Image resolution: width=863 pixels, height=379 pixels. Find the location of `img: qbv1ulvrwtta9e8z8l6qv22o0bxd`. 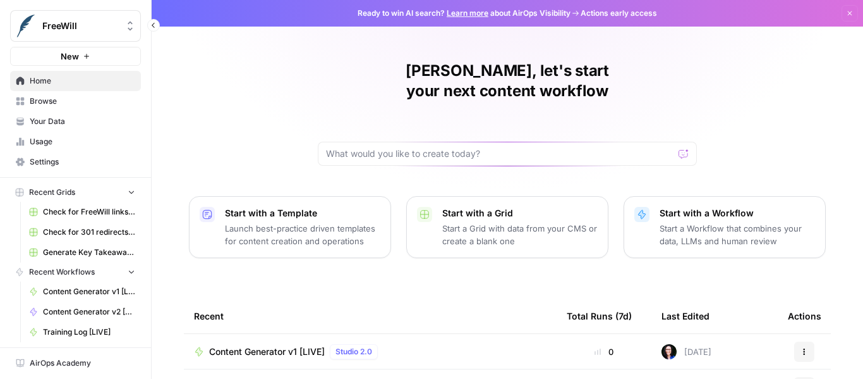

img: qbv1ulvrwtta9e8z8l6qv22o0bxd is located at coordinates (669, 351).